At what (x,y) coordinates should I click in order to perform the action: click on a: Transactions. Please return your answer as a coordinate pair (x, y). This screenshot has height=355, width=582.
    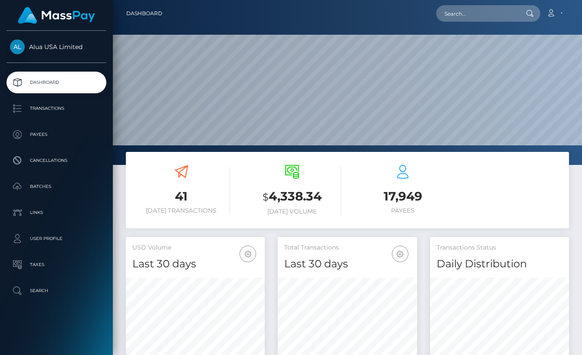
    Looking at the image, I should click on (56, 109).